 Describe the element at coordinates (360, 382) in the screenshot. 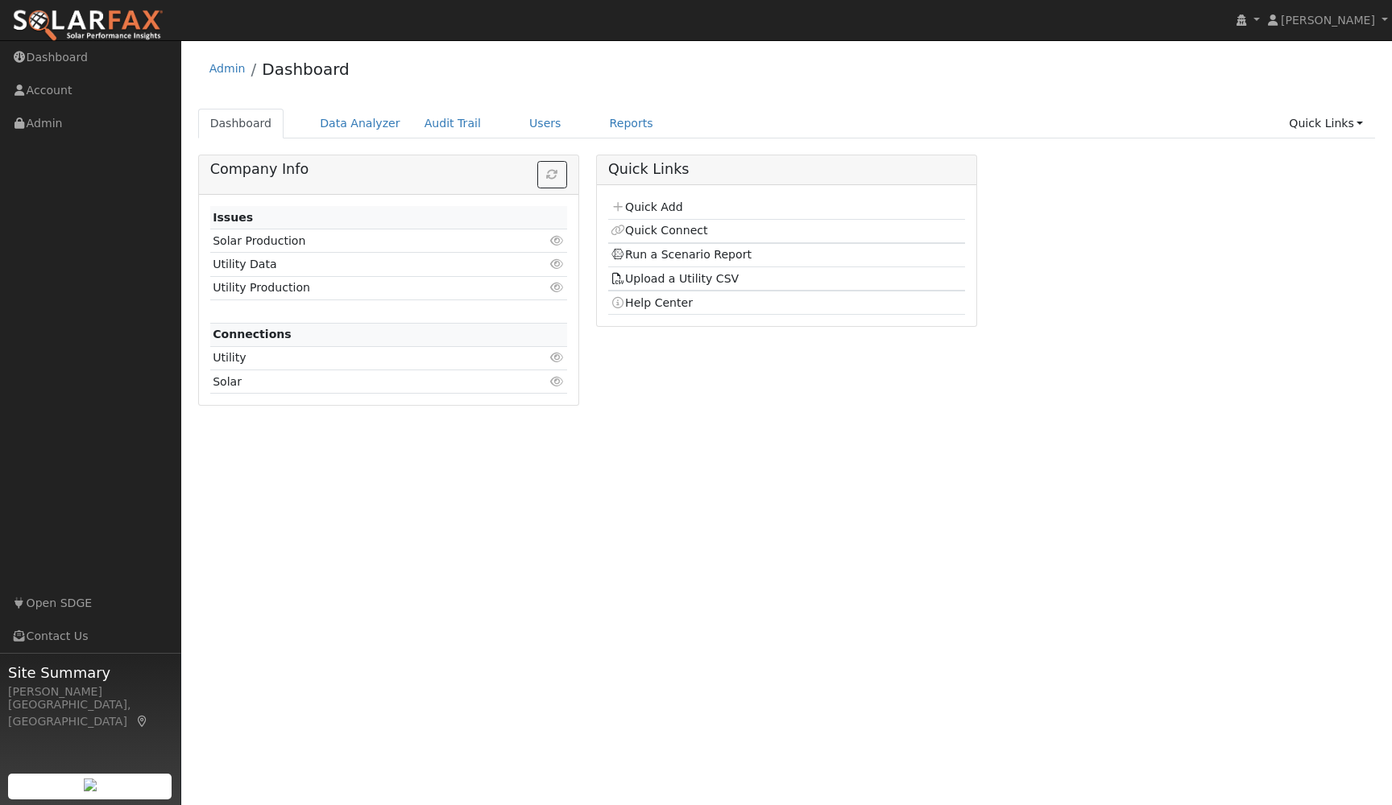

I see `td: Solar` at that location.